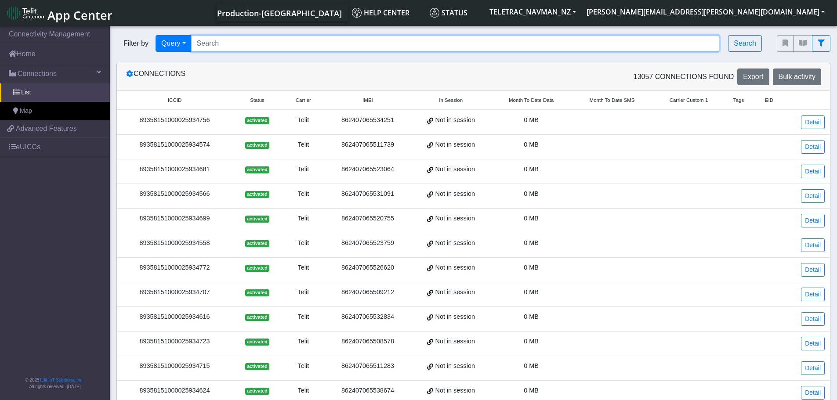  What do you see at coordinates (174, 317) in the screenshot?
I see `div: 89358151000025934616` at bounding box center [174, 317].